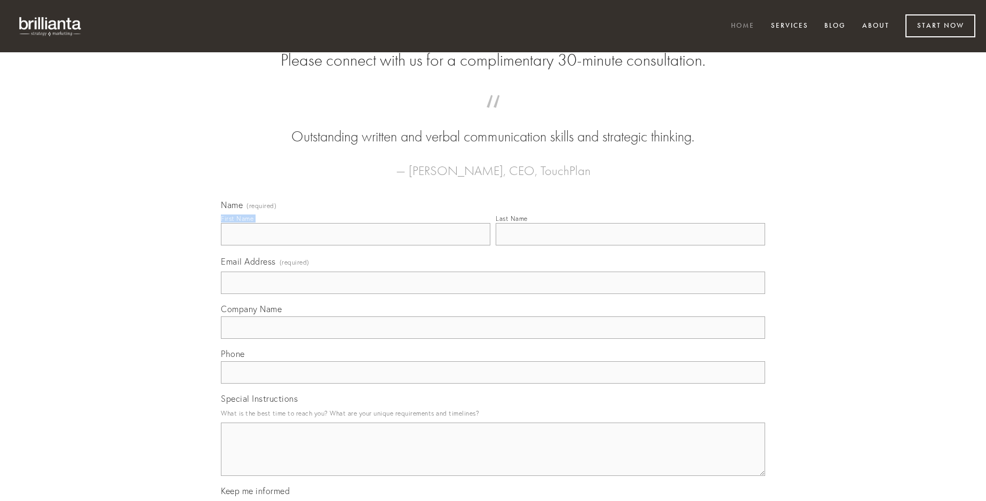  I want to click on span: Phone, so click(233, 354).